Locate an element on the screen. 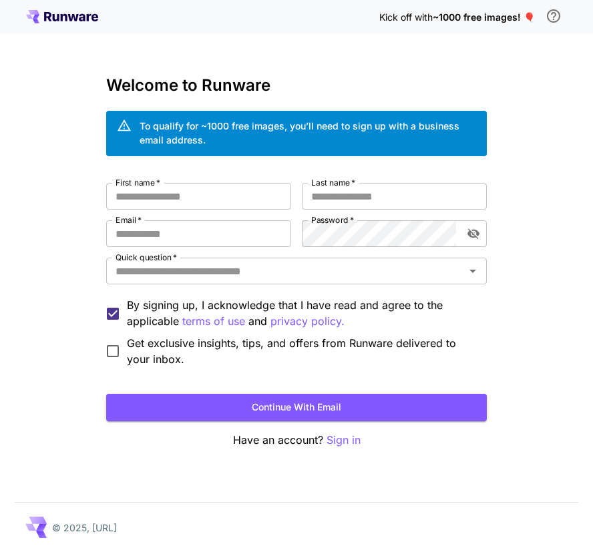 Image resolution: width=593 pixels, height=552 pixels. button: toggle password visibility is located at coordinates (473, 234).